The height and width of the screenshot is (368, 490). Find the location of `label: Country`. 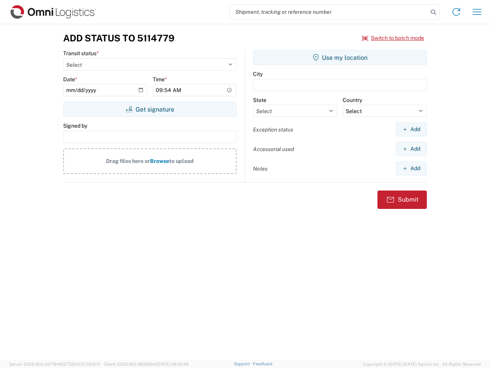

label: Country is located at coordinates (352, 100).